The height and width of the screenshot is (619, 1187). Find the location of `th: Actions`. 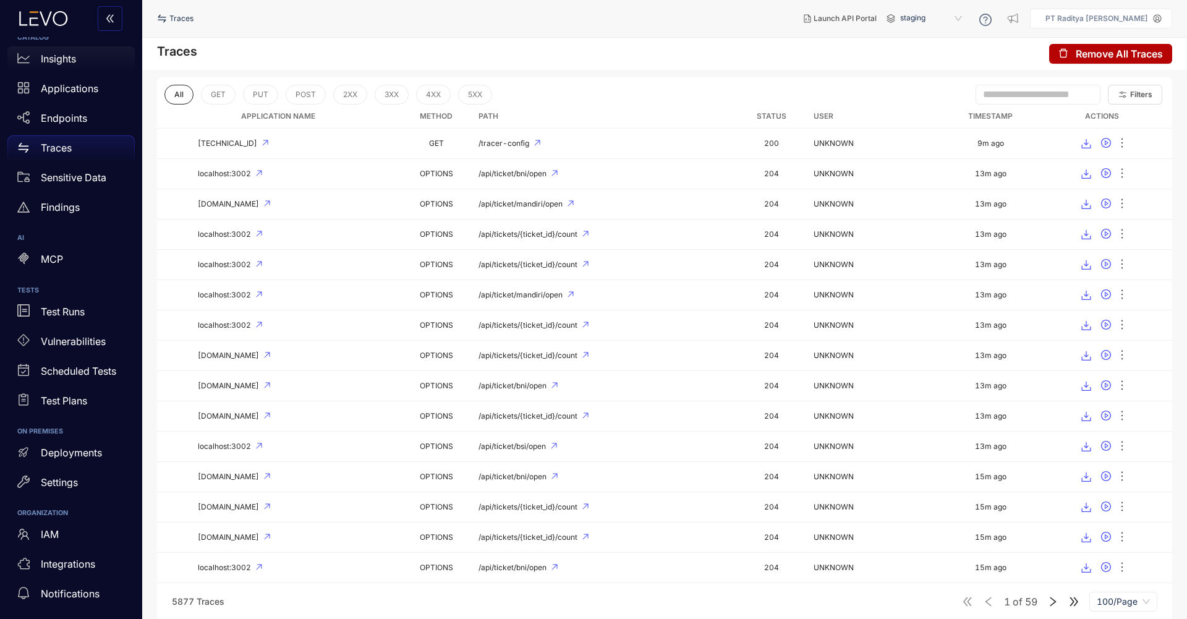

th: Actions is located at coordinates (1102, 116).